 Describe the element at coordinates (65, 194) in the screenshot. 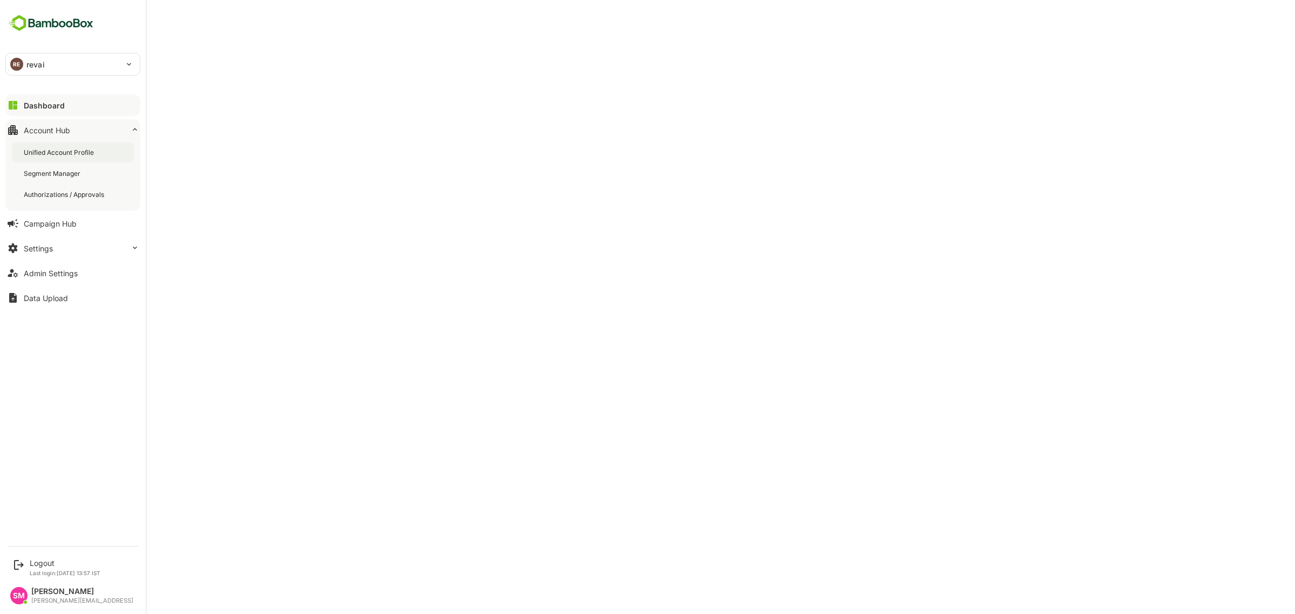

I see `div: Authorizations / Approvals` at that location.